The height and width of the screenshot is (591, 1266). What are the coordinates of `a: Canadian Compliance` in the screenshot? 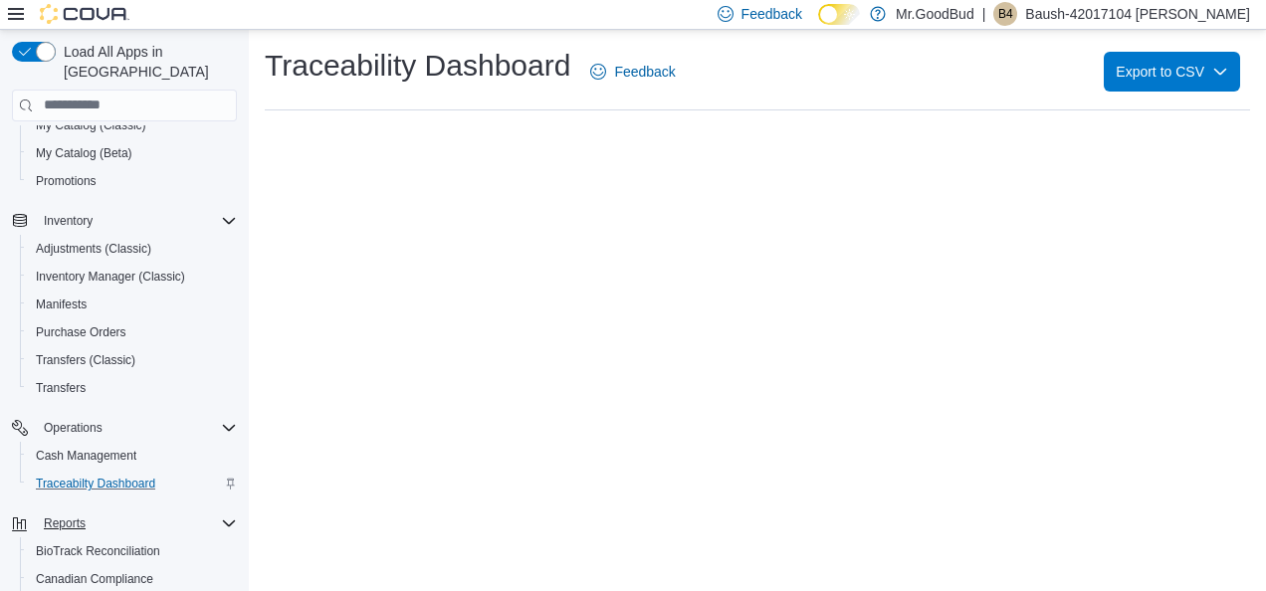 It's located at (95, 579).